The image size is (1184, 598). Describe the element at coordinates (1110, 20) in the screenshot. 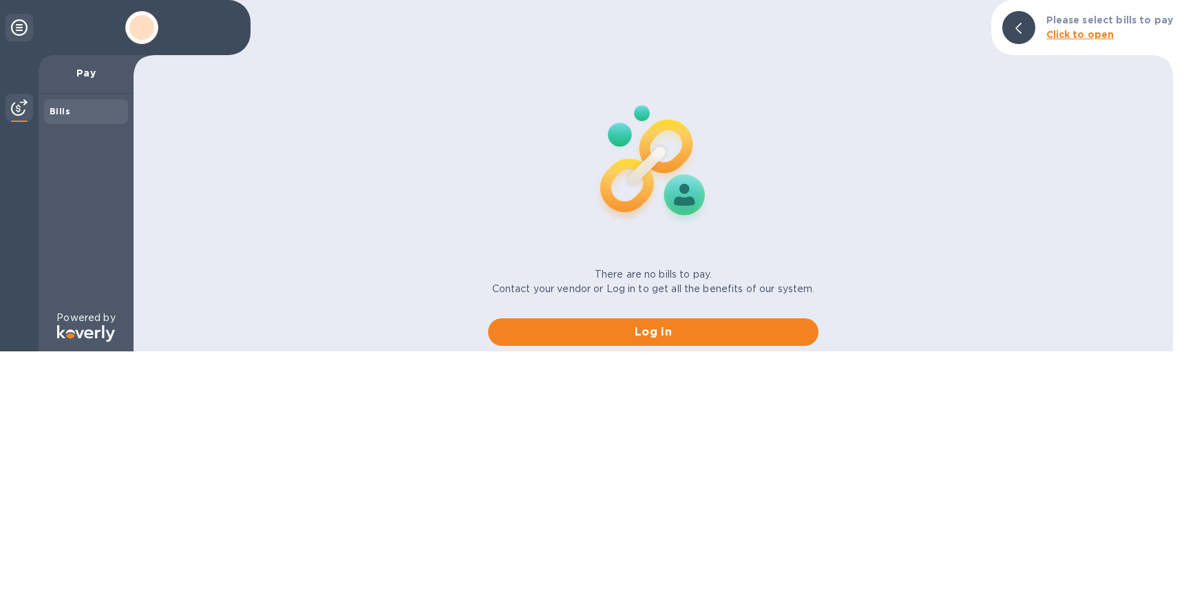

I see `b: Please select bills to pay` at that location.